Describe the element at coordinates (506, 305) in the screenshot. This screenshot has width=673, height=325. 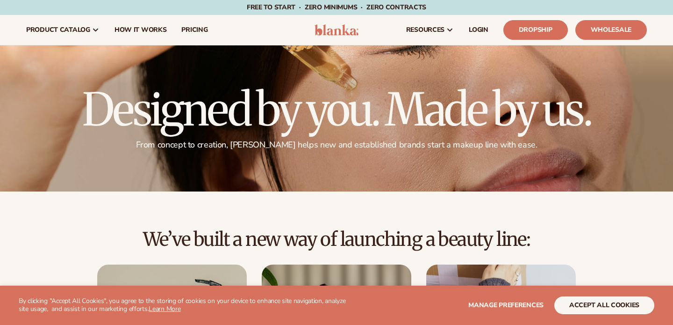
I see `button: Manage preferences` at that location.